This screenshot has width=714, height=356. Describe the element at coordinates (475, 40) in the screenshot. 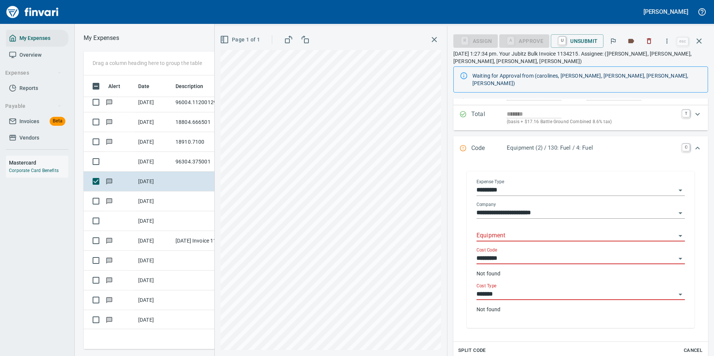

I see `div: Assign` at that location.